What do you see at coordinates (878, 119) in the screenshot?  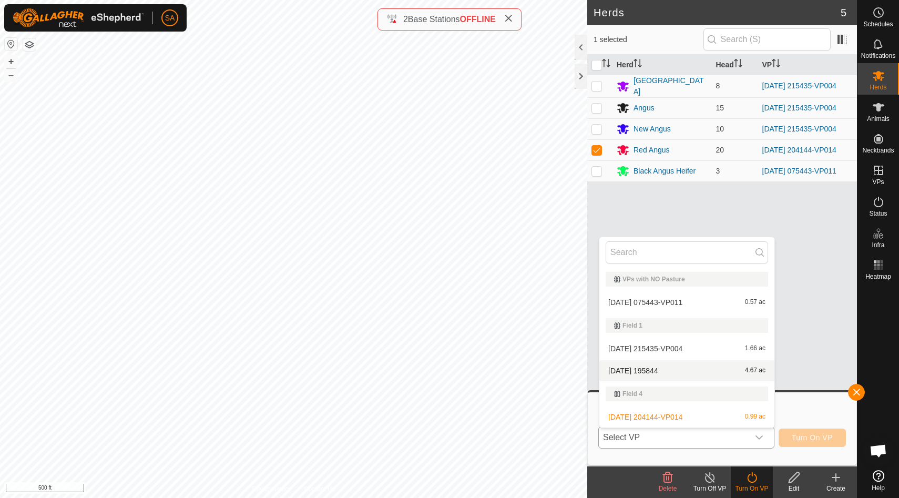 I see `span: Animals` at bounding box center [878, 119].